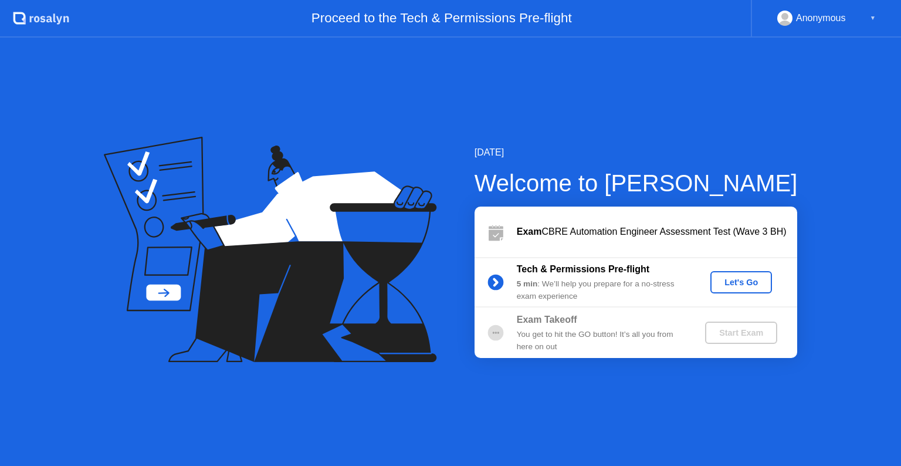 This screenshot has width=901, height=466. I want to click on div: : We’ll help you prepare for a no-stress exam experience, so click(601, 290).